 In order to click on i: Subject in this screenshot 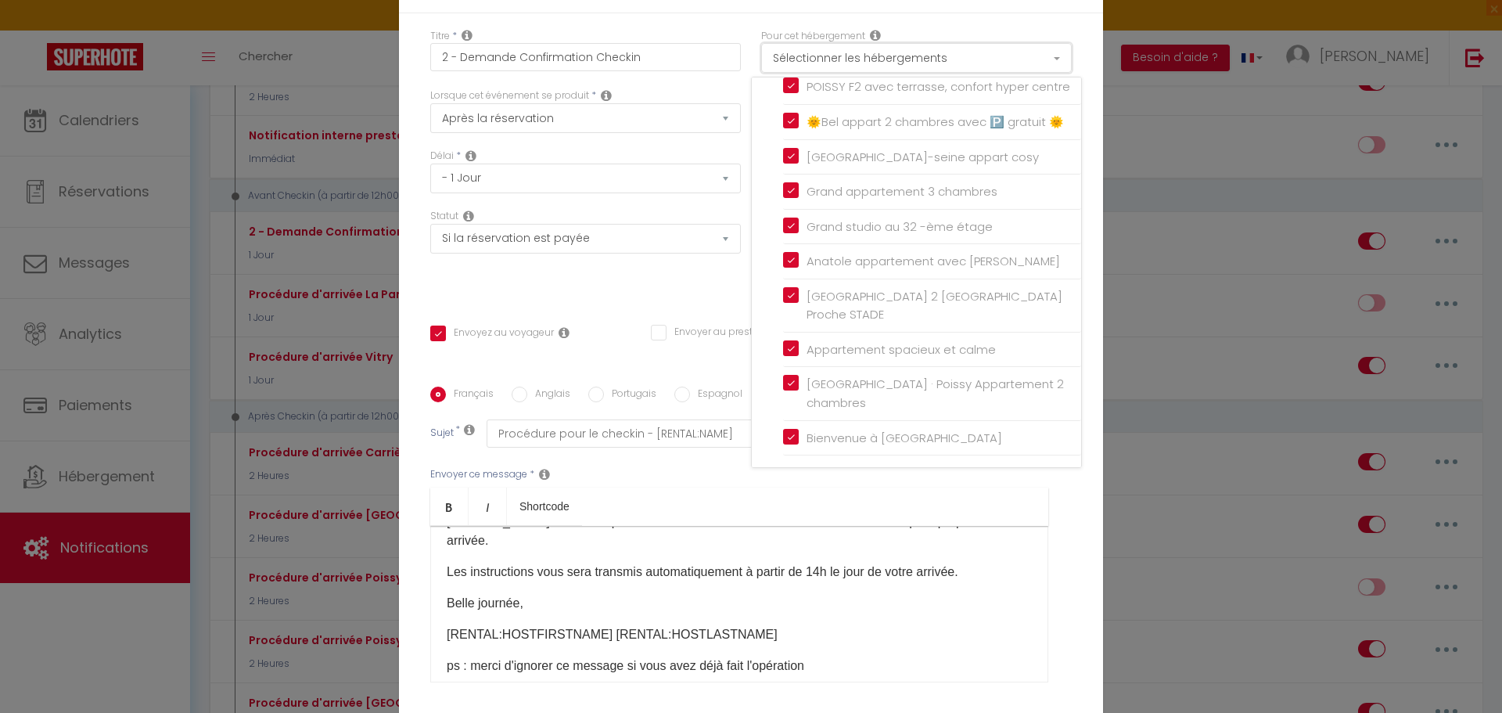, I will do `click(469, 430)`.